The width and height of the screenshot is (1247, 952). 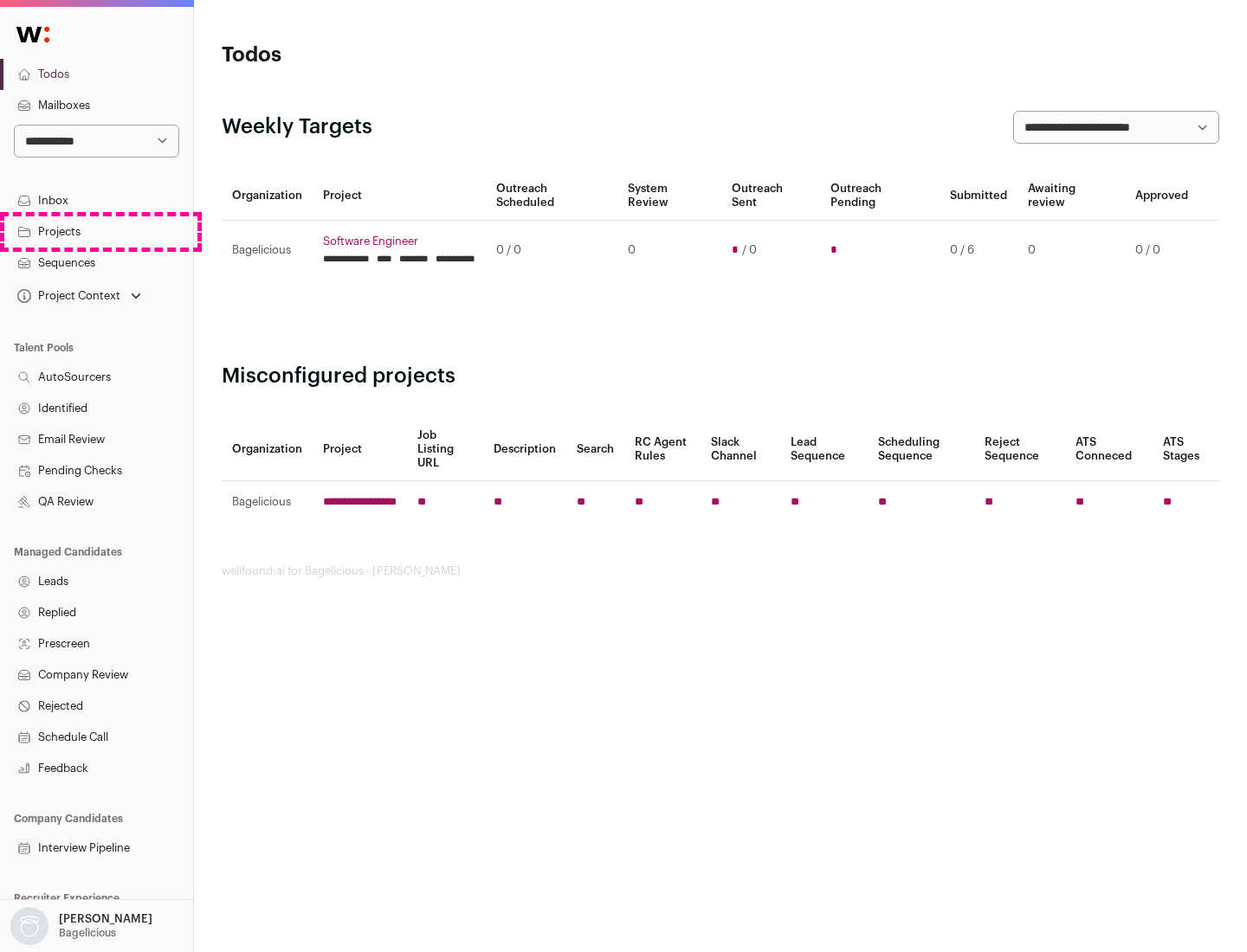 I want to click on th: Outreach Sent, so click(x=770, y=196).